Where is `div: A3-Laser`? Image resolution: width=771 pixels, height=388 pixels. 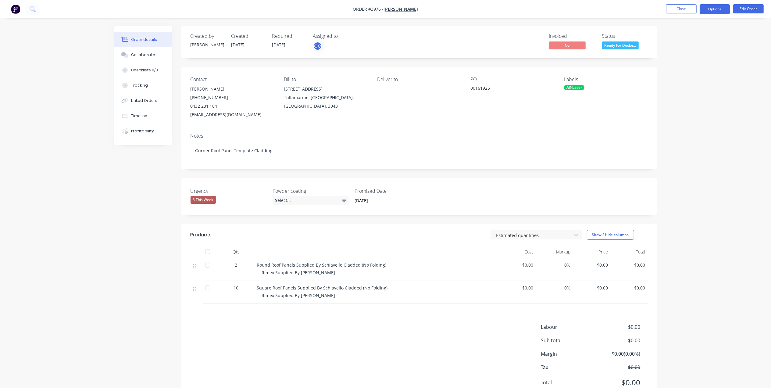 div: A3-Laser is located at coordinates (574, 87).